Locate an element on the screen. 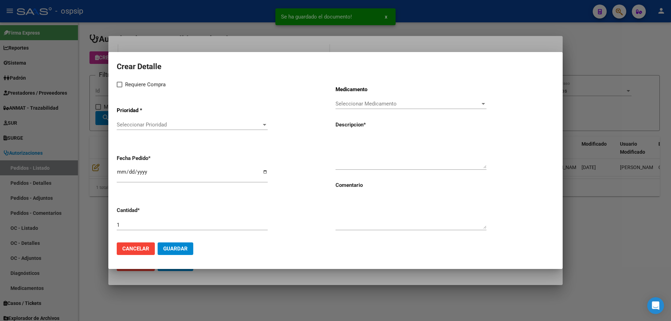 Image resolution: width=671 pixels, height=321 pixels. h2: Crear Detalle is located at coordinates (335, 67).